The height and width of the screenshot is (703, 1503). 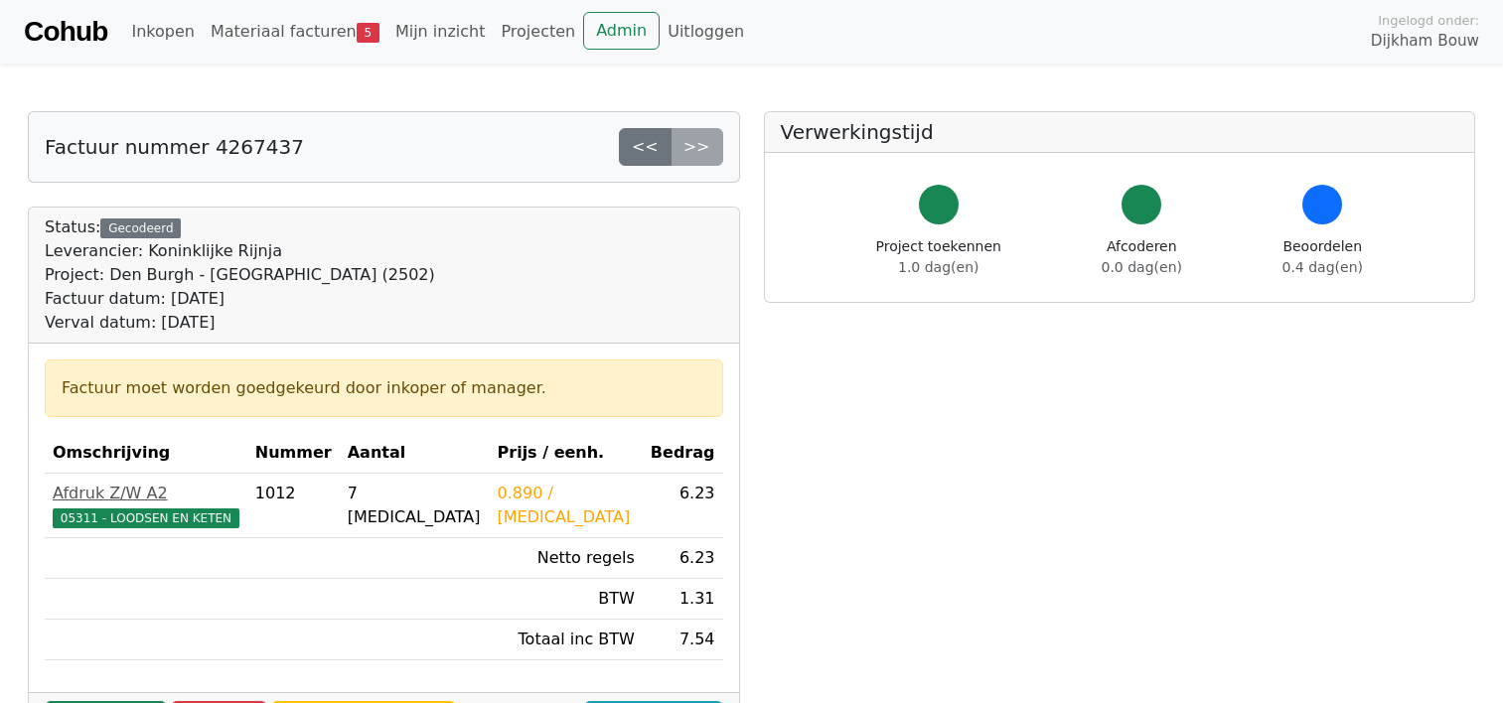 I want to click on a: Projecten, so click(x=538, y=32).